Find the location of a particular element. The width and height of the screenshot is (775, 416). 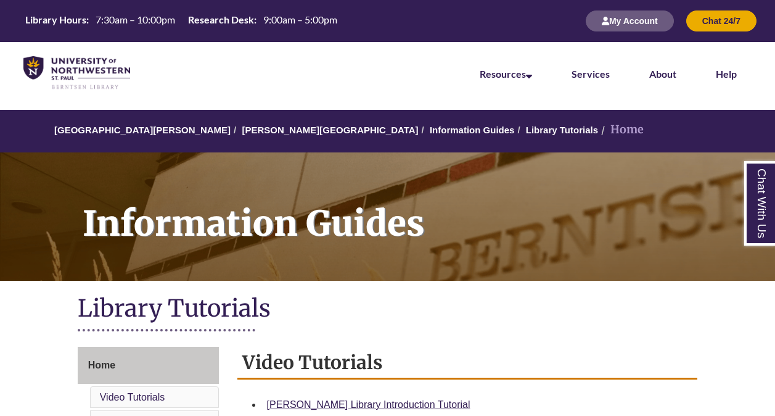

a: Information Guides is located at coordinates (472, 129).